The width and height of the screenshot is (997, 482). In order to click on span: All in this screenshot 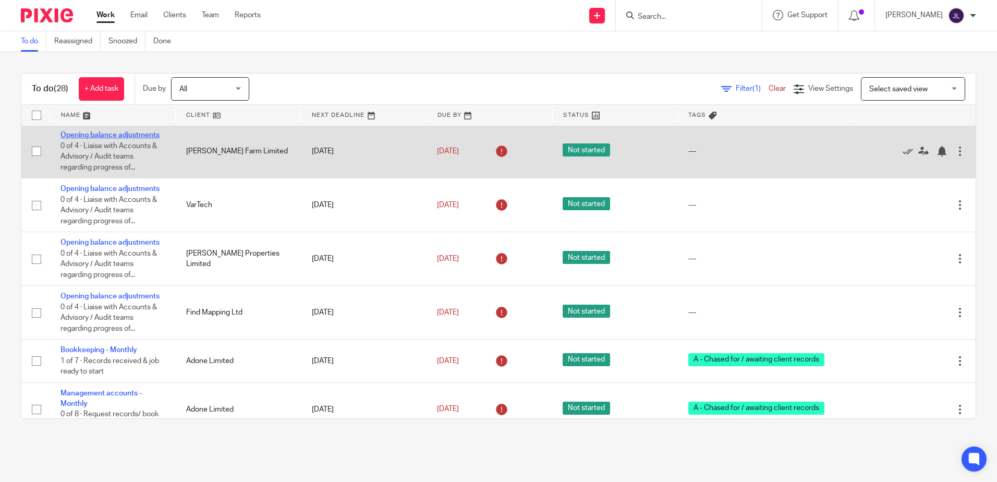, I will do `click(183, 89)`.